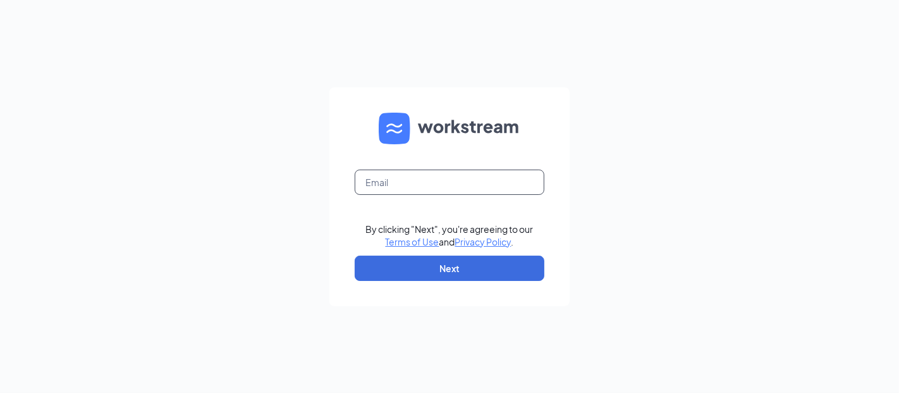 This screenshot has height=393, width=899. What do you see at coordinates (483, 241) in the screenshot?
I see `a: Privacy Policy` at bounding box center [483, 241].